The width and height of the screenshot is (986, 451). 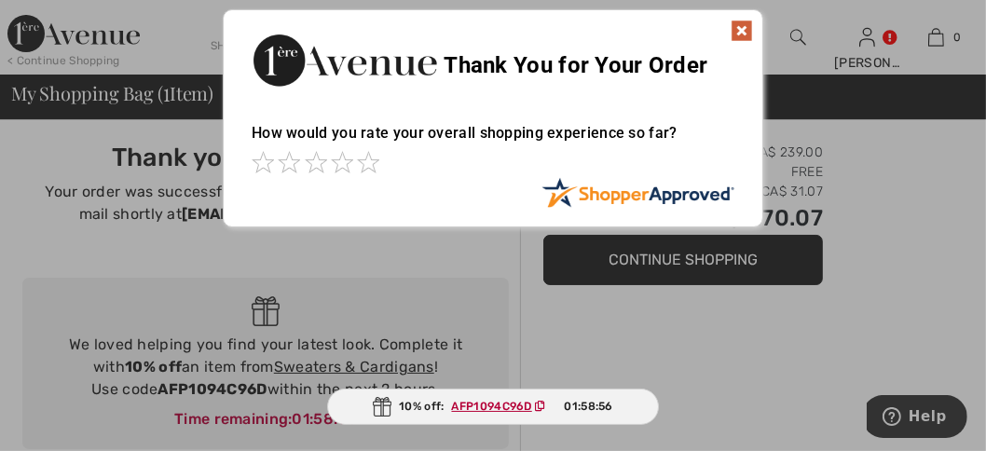 What do you see at coordinates (575, 65) in the screenshot?
I see `span: Thank You for Your Order` at bounding box center [575, 65].